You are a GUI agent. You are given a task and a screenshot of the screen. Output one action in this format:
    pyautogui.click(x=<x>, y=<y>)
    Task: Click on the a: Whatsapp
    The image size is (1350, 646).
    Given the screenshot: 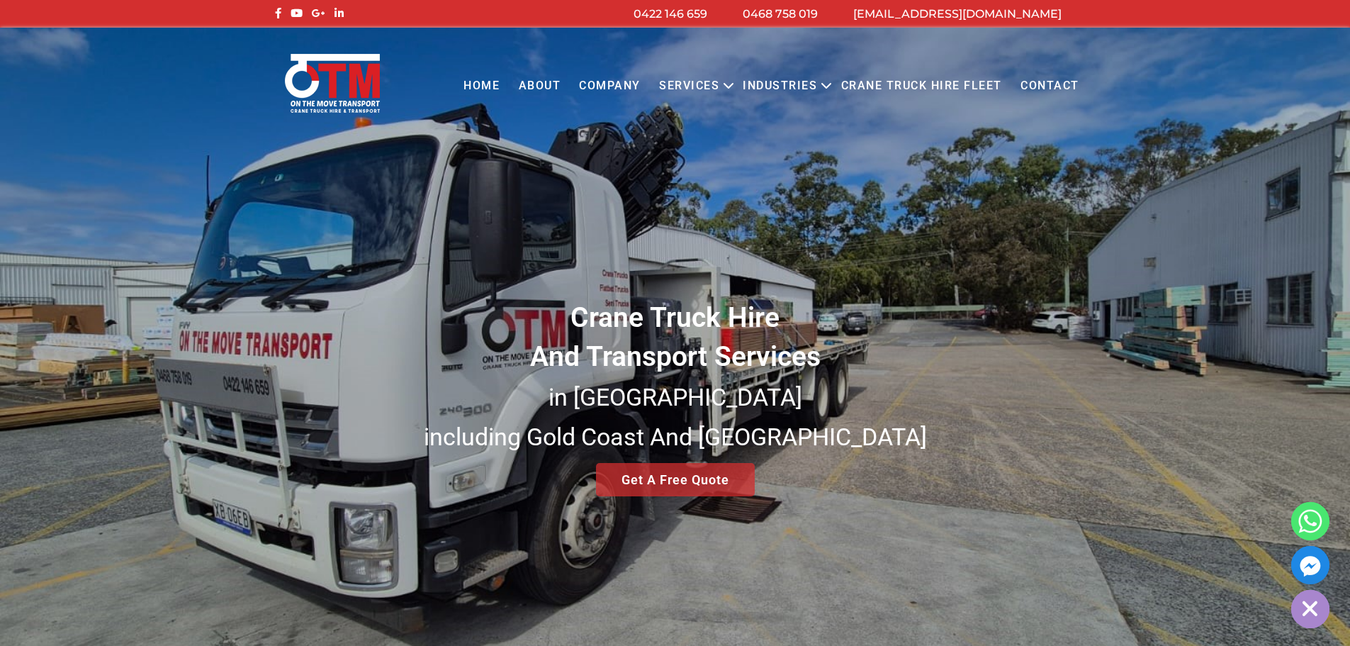 What is the action you would take?
    pyautogui.click(x=1311, y=521)
    